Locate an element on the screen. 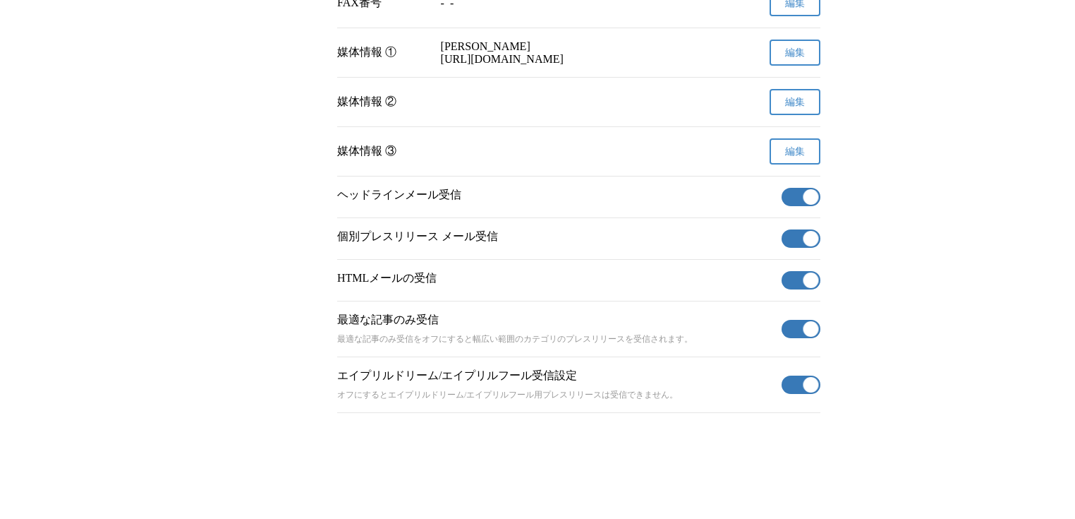  p: エイプリルドリーム/エイプリルフール受信設定 is located at coordinates (557, 375).